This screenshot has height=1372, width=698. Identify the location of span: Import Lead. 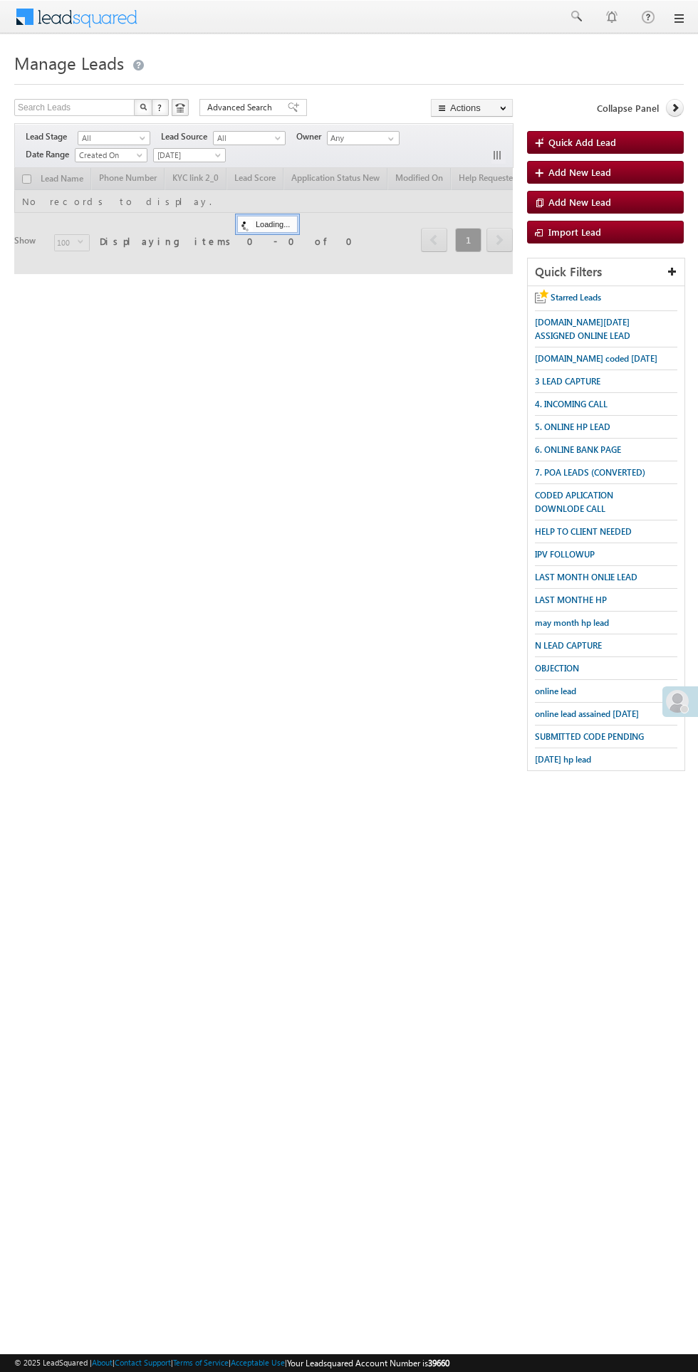
(574, 231).